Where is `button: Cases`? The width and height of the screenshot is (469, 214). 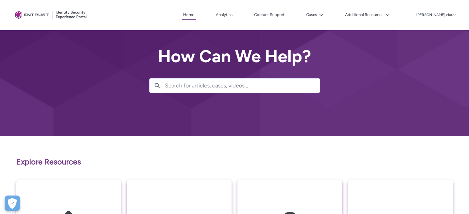
button: Cases is located at coordinates (315, 15).